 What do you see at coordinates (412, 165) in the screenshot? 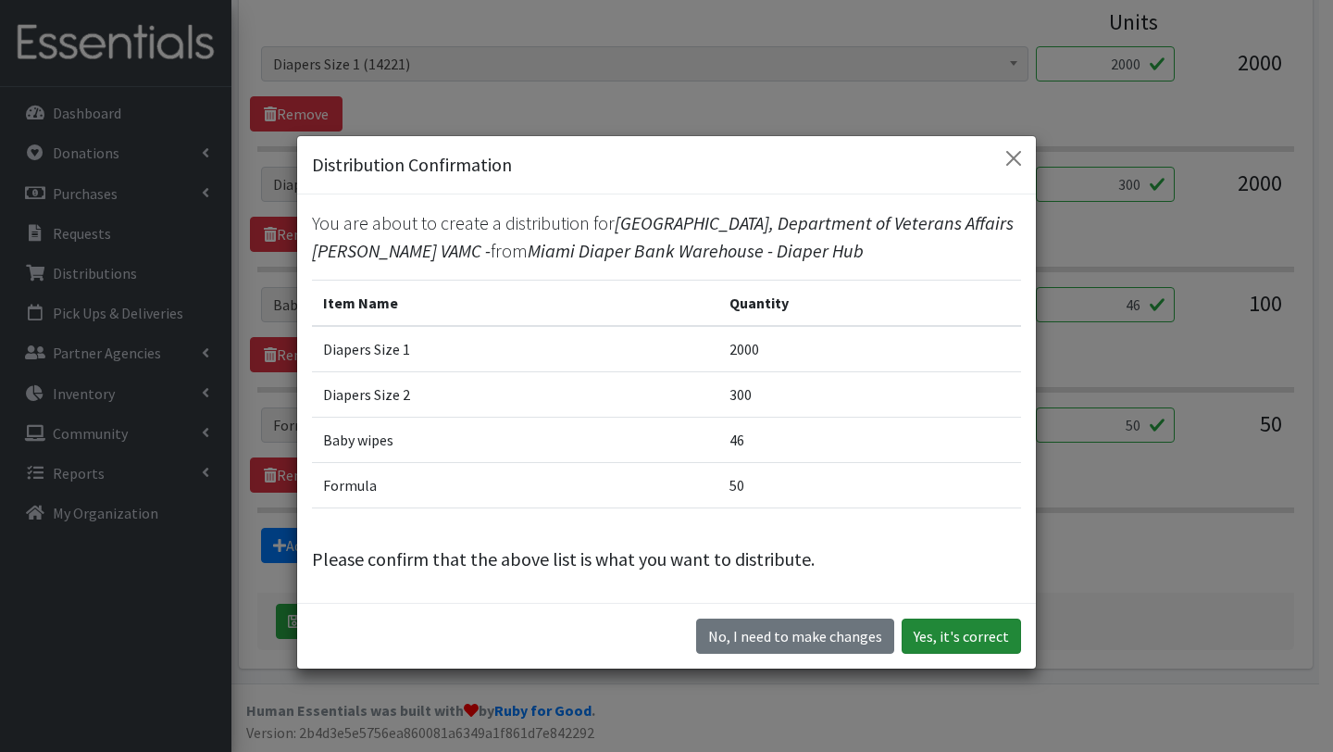
I see `h5: Distribution Confirmation` at bounding box center [412, 165].